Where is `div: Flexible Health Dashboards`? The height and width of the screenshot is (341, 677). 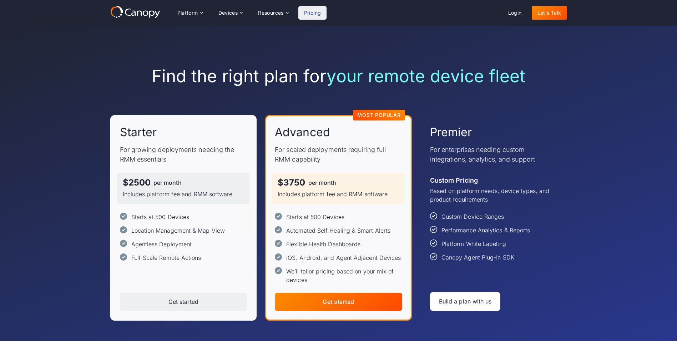 div: Flexible Health Dashboards is located at coordinates (324, 244).